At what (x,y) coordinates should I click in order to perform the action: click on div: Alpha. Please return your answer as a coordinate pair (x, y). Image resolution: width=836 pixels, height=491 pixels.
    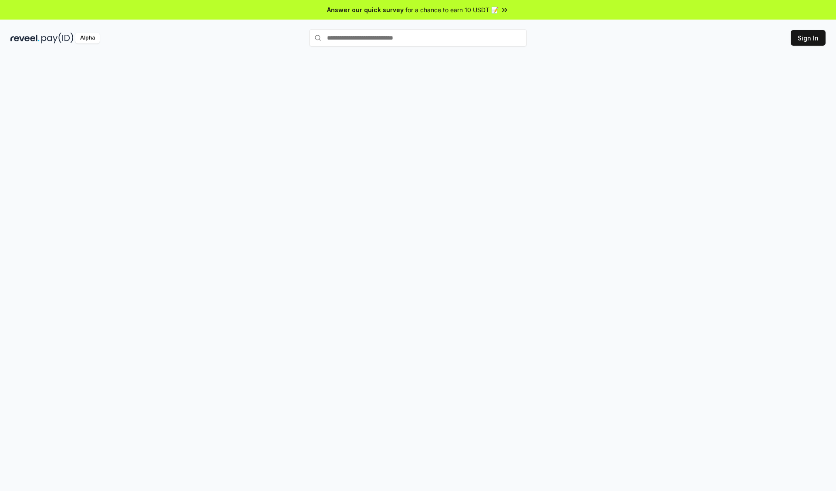
    Looking at the image, I should click on (87, 38).